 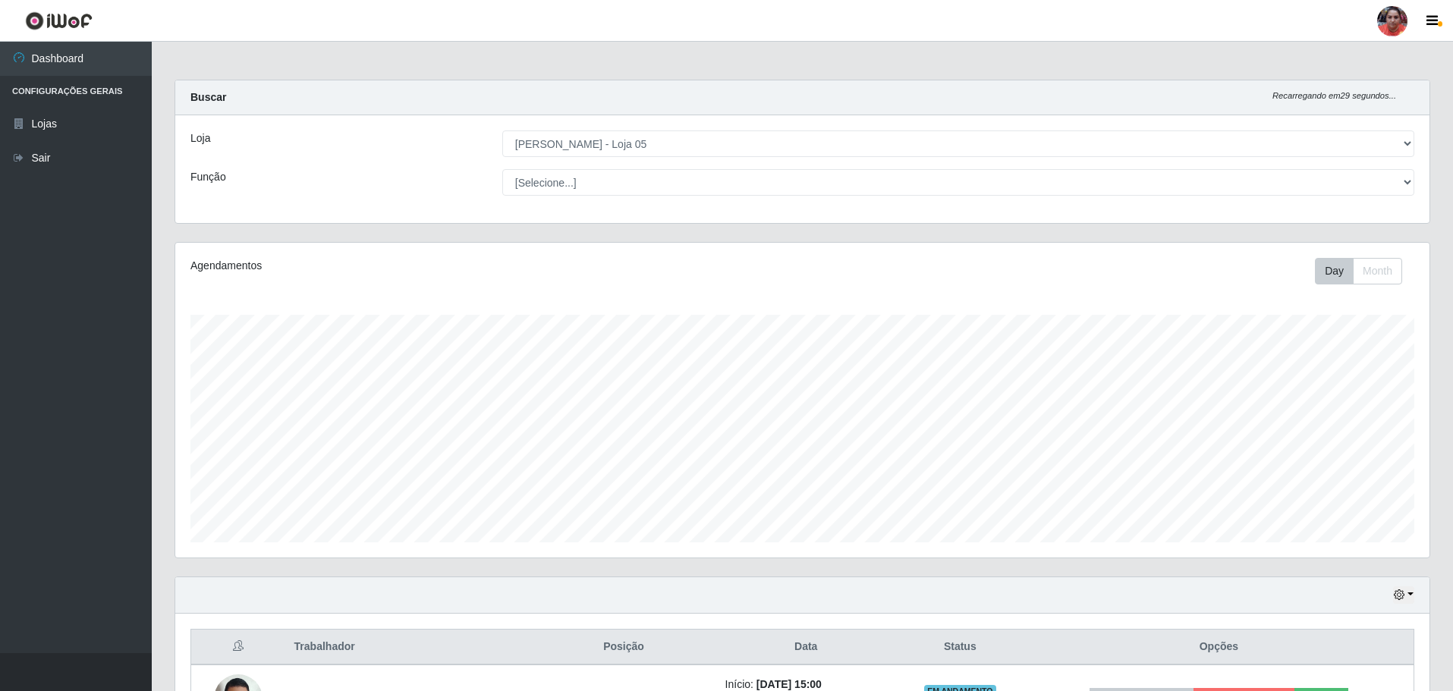 I want to click on label: Função, so click(x=208, y=177).